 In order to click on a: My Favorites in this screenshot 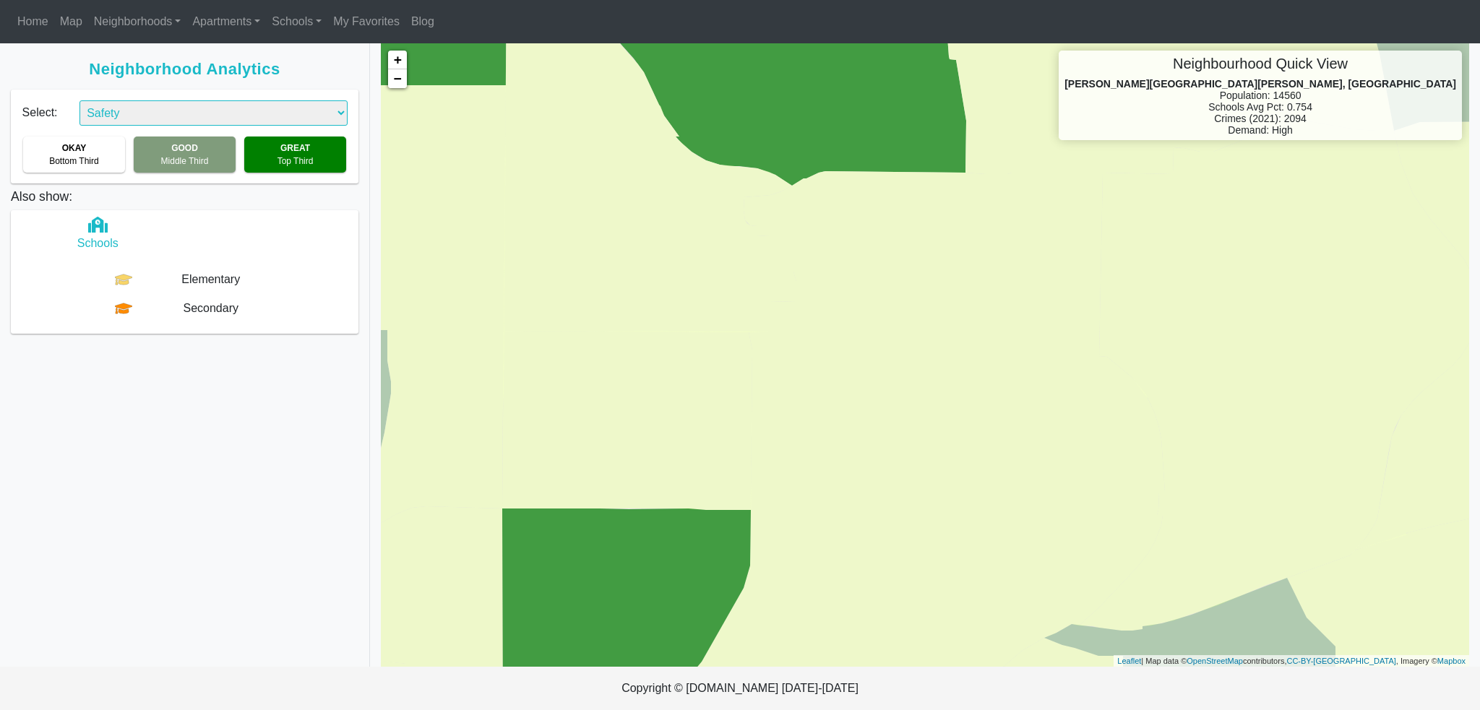, I will do `click(366, 22)`.